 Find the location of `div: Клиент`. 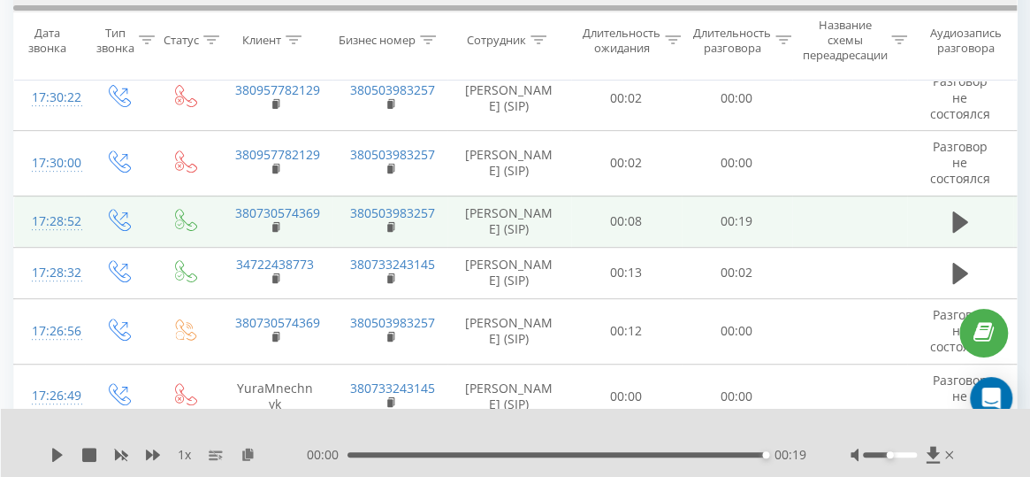

div: Клиент is located at coordinates (262, 41).